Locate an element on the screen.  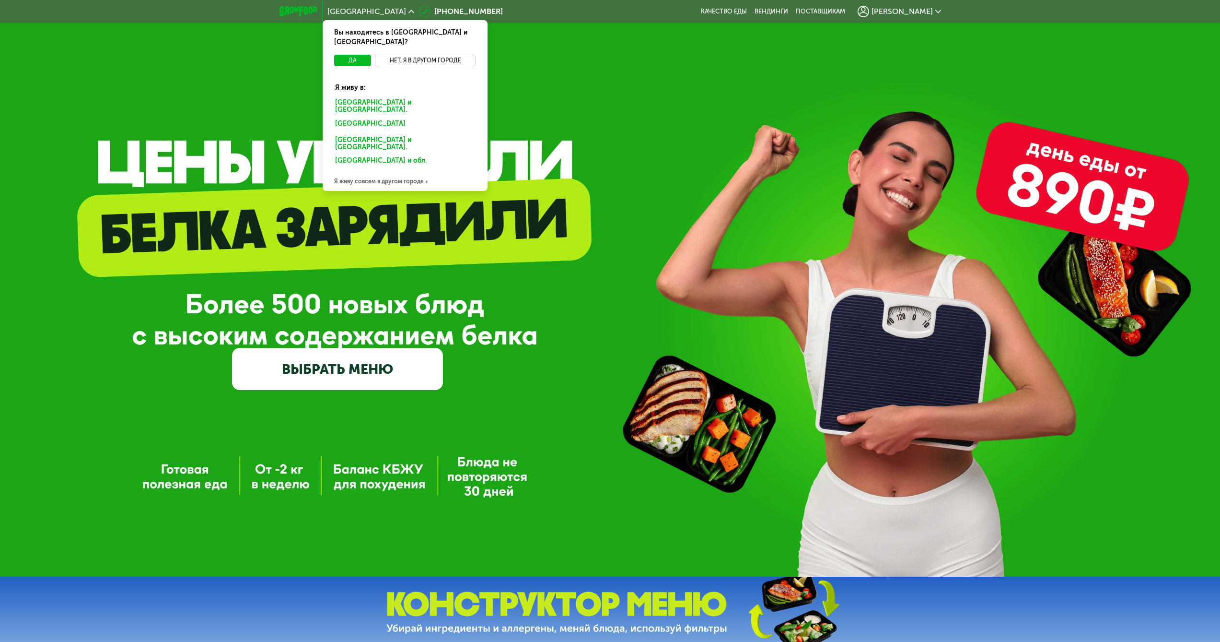
a: Качество еды is located at coordinates (724, 12).